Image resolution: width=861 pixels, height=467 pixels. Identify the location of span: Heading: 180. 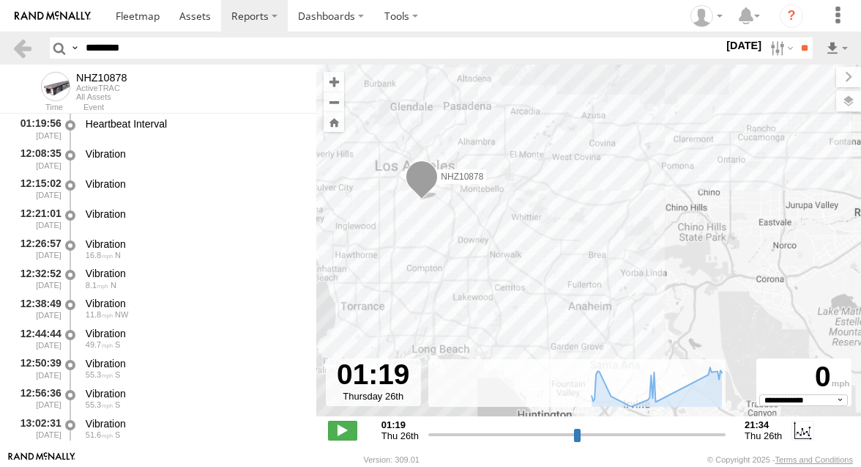
(117, 404).